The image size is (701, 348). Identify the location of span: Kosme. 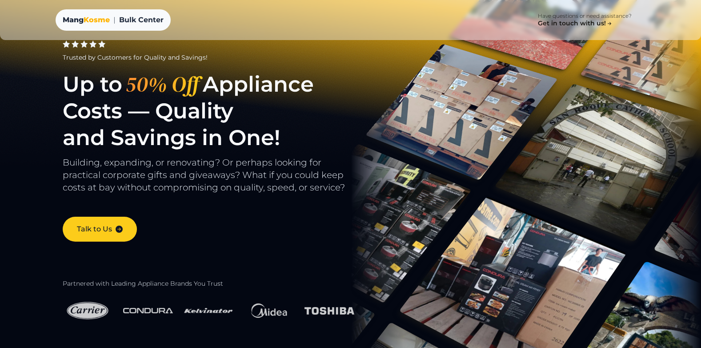
(96, 20).